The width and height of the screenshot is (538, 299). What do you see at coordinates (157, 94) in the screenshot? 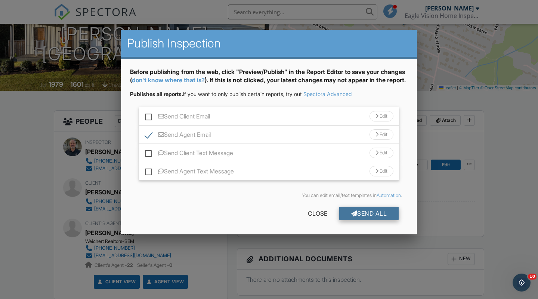
I see `strong: Publishes all reports.` at bounding box center [157, 94].